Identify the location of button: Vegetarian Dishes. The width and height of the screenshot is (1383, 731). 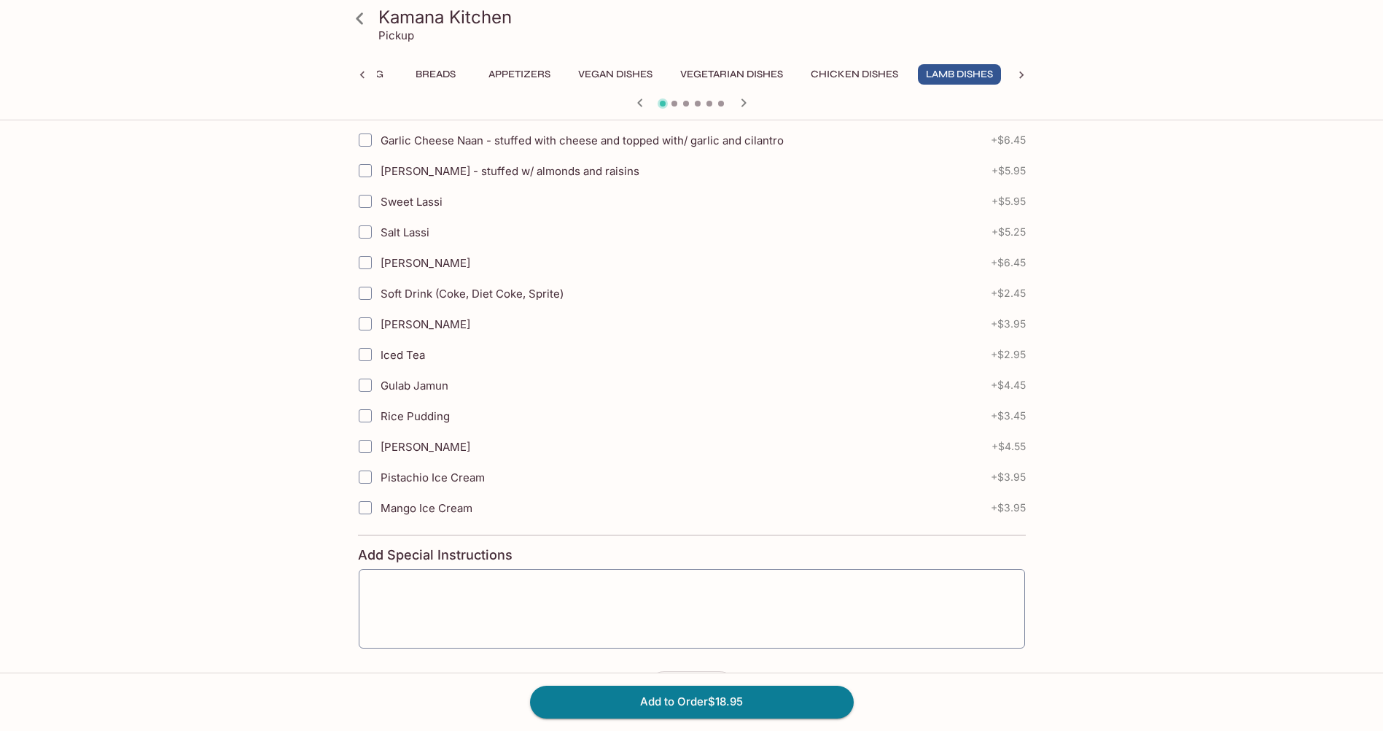
(731, 74).